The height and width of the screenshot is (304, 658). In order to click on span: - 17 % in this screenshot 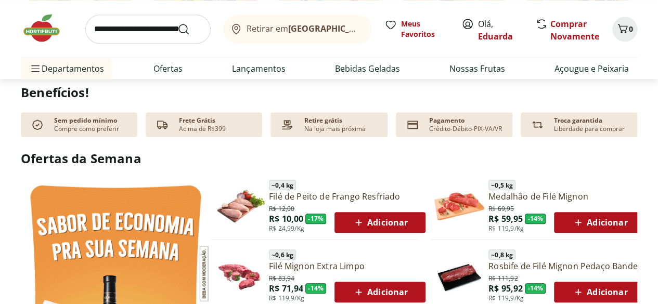, I will do `click(316, 219)`.